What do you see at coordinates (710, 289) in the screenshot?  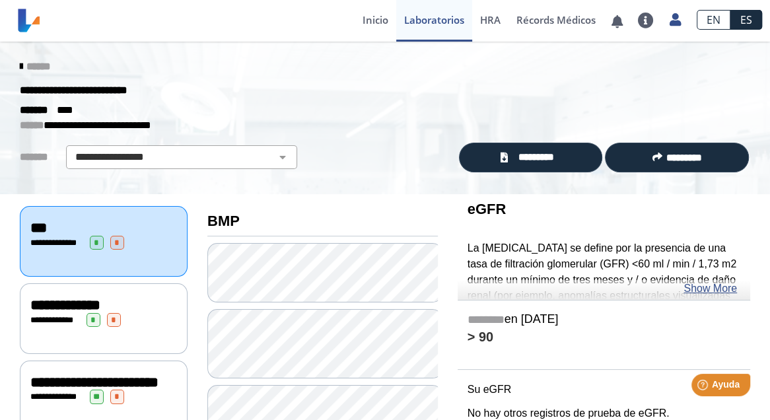 I see `a: Show More` at bounding box center [710, 289].